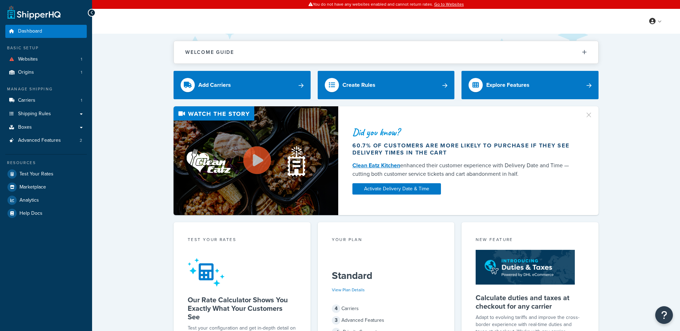 The image size is (680, 331). I want to click on a: Advanced Features2, so click(46, 140).